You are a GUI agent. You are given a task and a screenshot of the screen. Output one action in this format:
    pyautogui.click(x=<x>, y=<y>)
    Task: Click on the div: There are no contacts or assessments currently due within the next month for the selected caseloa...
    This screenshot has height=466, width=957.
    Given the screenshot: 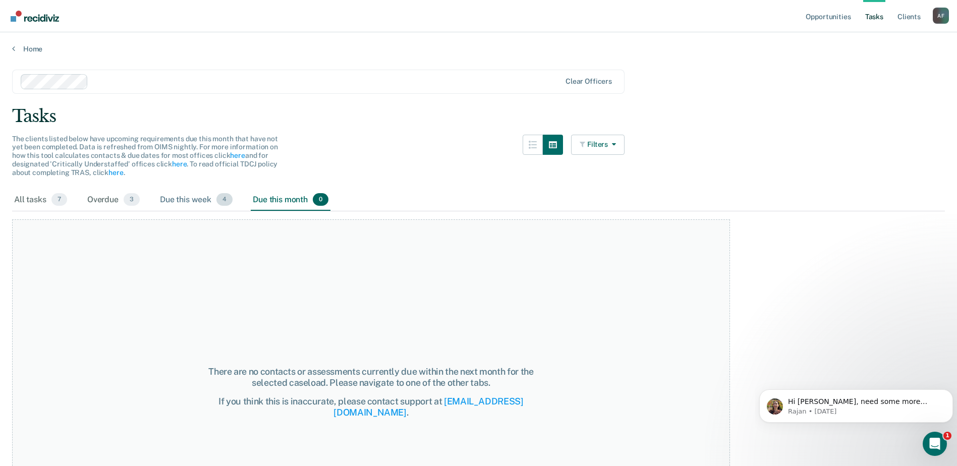 What is the action you would take?
    pyautogui.click(x=371, y=377)
    